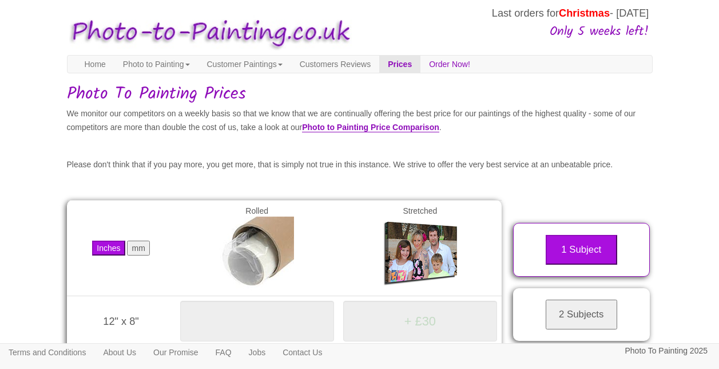 This screenshot has width=719, height=369. I want to click on a: Home, so click(95, 64).